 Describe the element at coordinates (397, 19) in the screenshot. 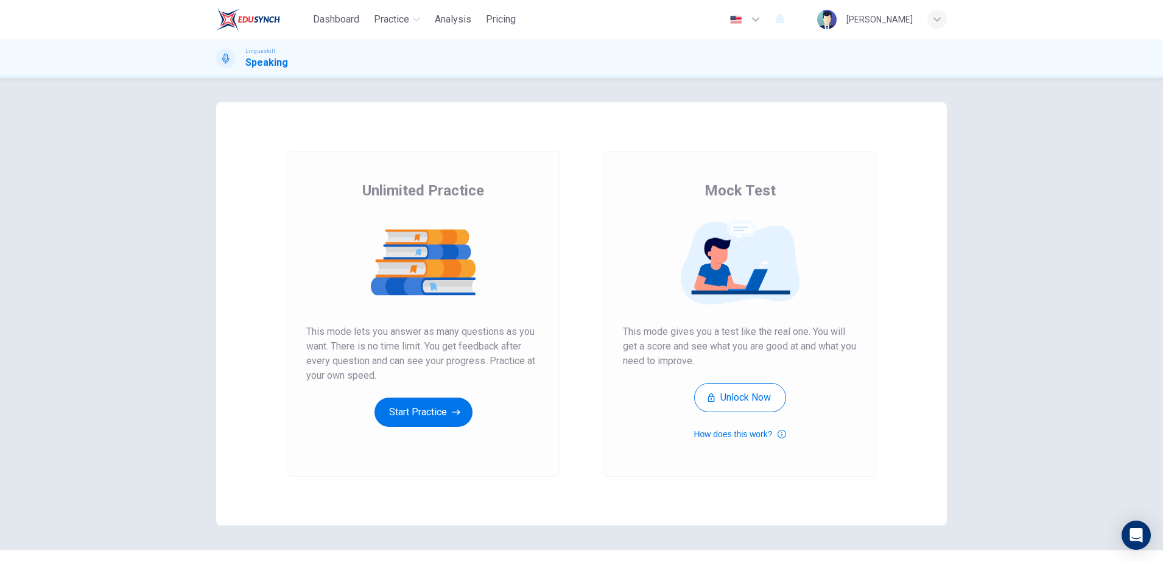

I see `button: Practice` at that location.